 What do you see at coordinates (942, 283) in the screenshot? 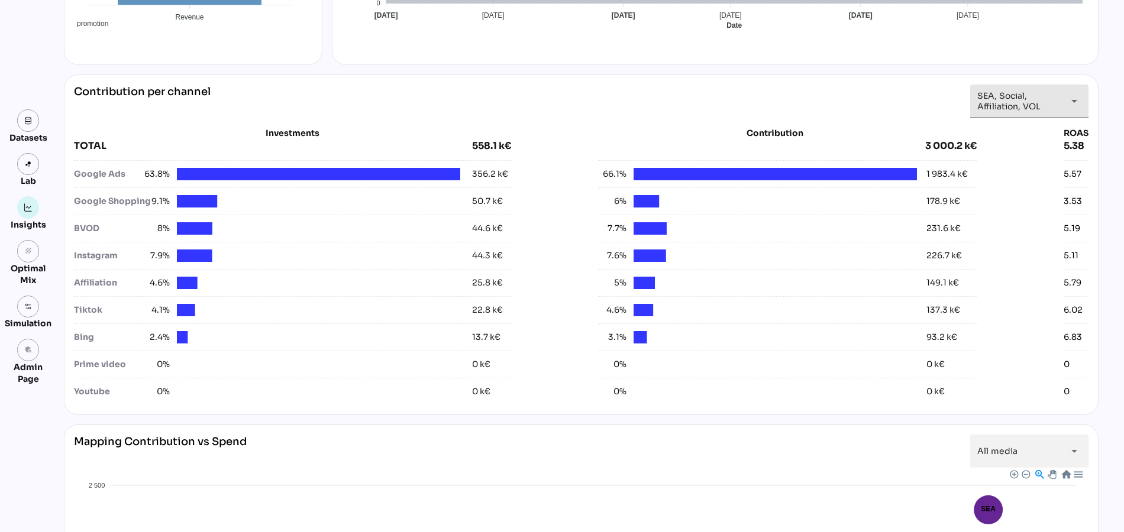
I see `div: 149.1 k€` at bounding box center [942, 283].